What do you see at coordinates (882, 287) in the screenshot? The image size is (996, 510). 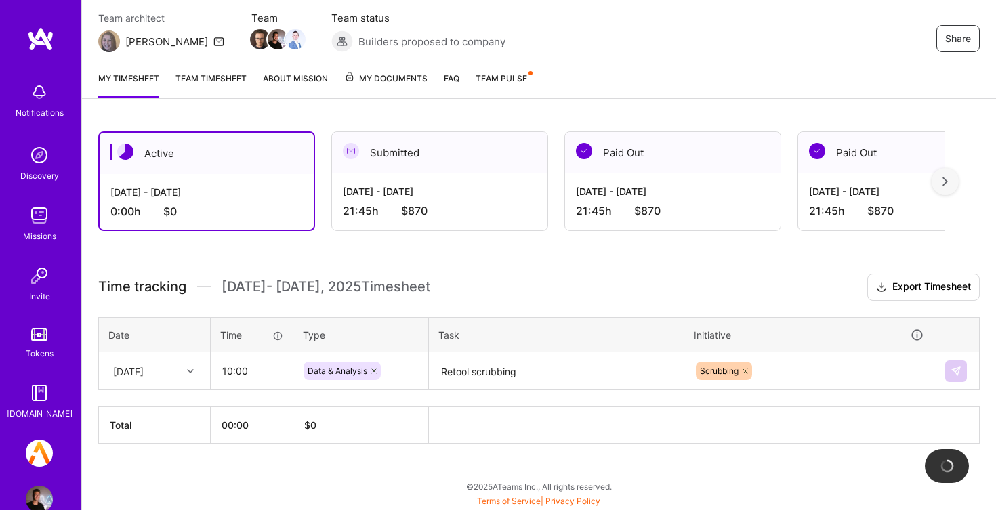 I see `i: icon Download` at bounding box center [882, 287].